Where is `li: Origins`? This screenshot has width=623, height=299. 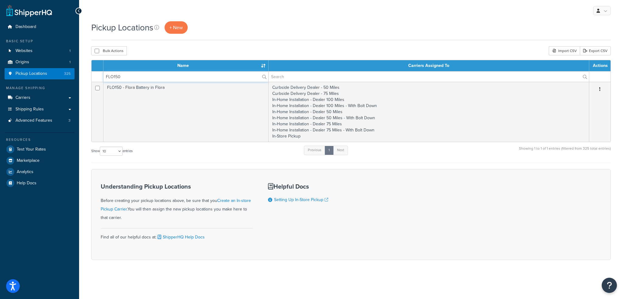 li: Origins is located at coordinates (40, 62).